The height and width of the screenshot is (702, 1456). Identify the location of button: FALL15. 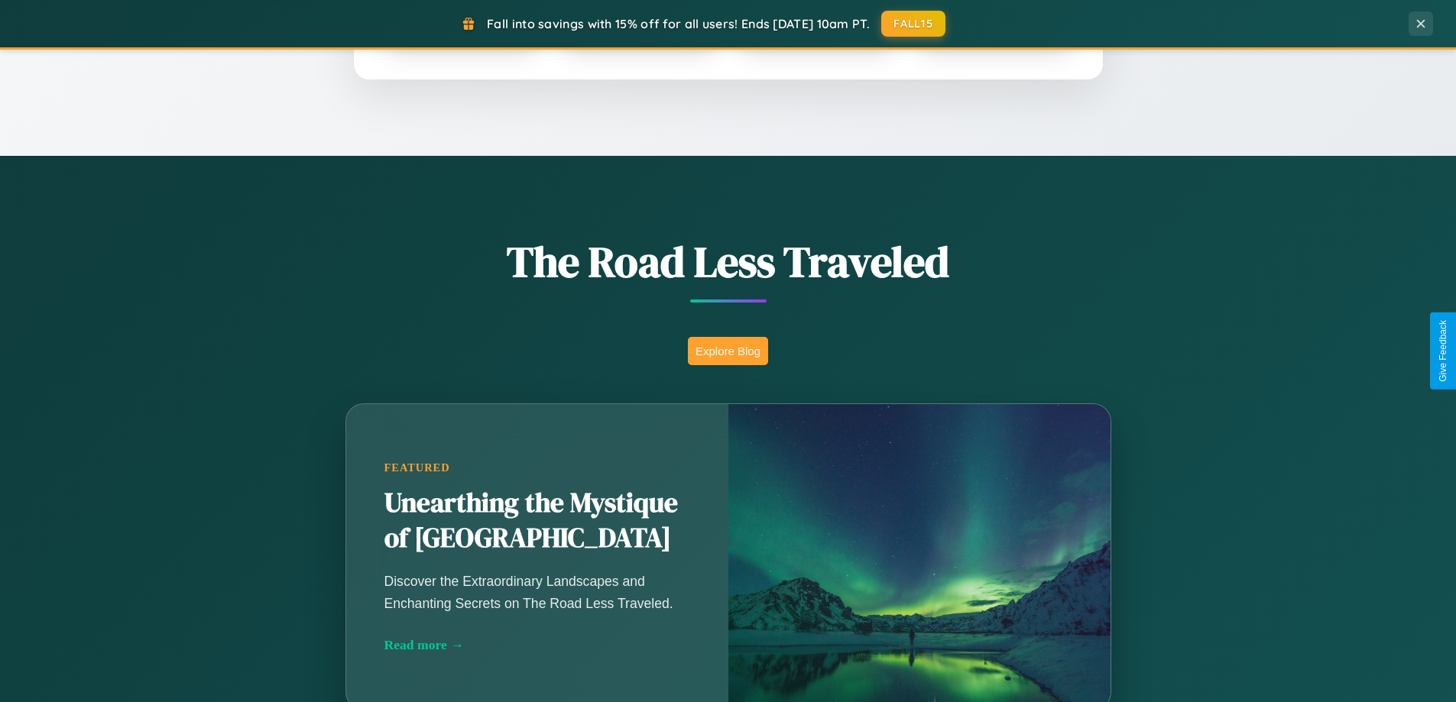
(913, 24).